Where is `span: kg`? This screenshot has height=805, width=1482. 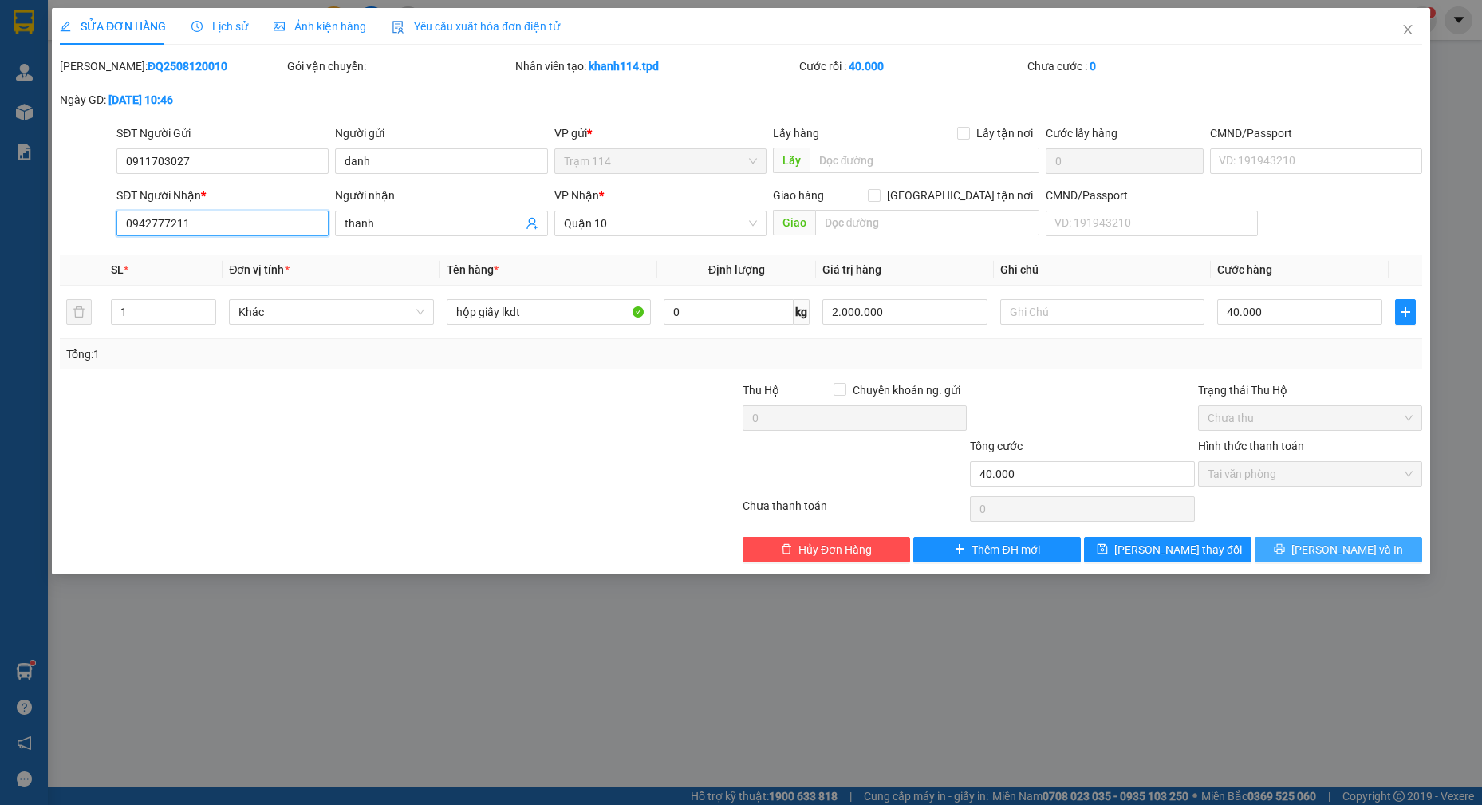 span: kg is located at coordinates (801, 312).